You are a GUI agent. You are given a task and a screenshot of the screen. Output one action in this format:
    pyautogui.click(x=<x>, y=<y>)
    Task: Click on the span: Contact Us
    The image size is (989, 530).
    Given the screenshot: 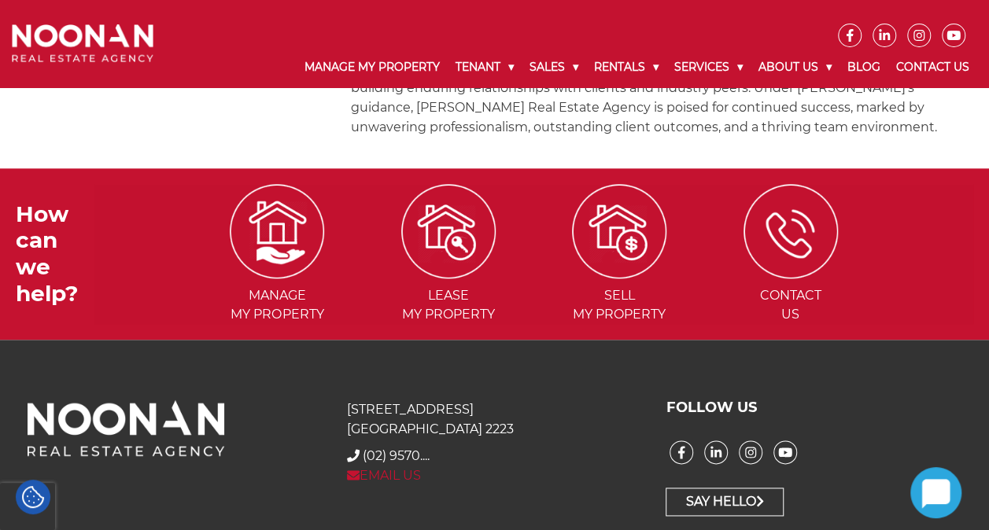 What is the action you would take?
    pyautogui.click(x=790, y=305)
    